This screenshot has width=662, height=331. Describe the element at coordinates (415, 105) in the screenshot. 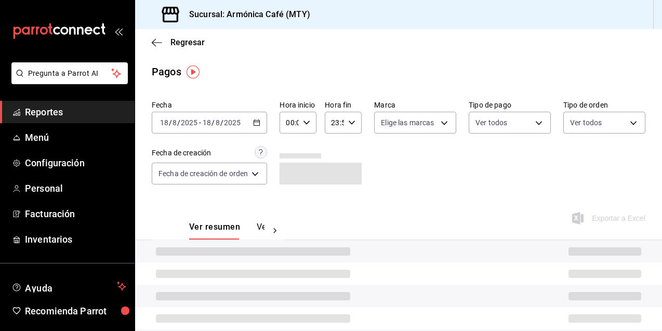

I see `label: Marca` at that location.